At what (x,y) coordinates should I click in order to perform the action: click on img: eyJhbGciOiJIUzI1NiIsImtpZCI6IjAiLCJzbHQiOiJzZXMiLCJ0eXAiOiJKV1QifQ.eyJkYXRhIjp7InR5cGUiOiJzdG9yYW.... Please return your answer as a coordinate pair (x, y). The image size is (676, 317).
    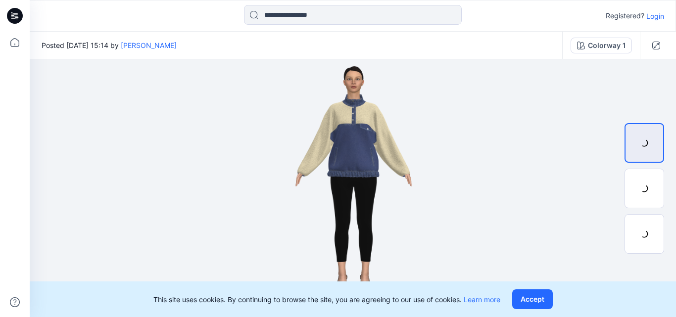
    Looking at the image, I should click on (353, 188).